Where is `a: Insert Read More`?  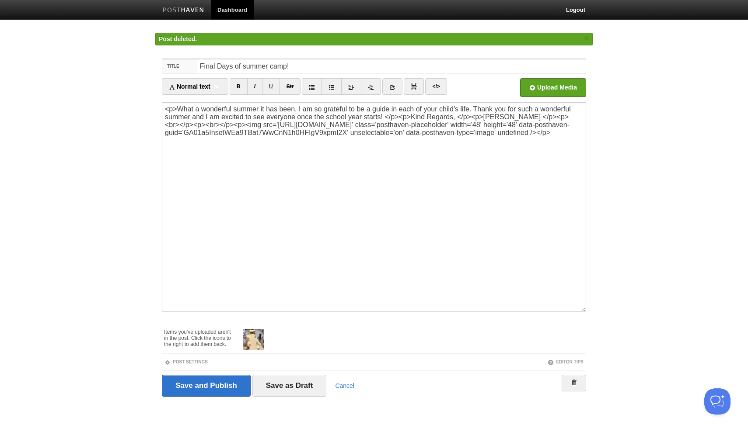 a: Insert Read More is located at coordinates (414, 87).